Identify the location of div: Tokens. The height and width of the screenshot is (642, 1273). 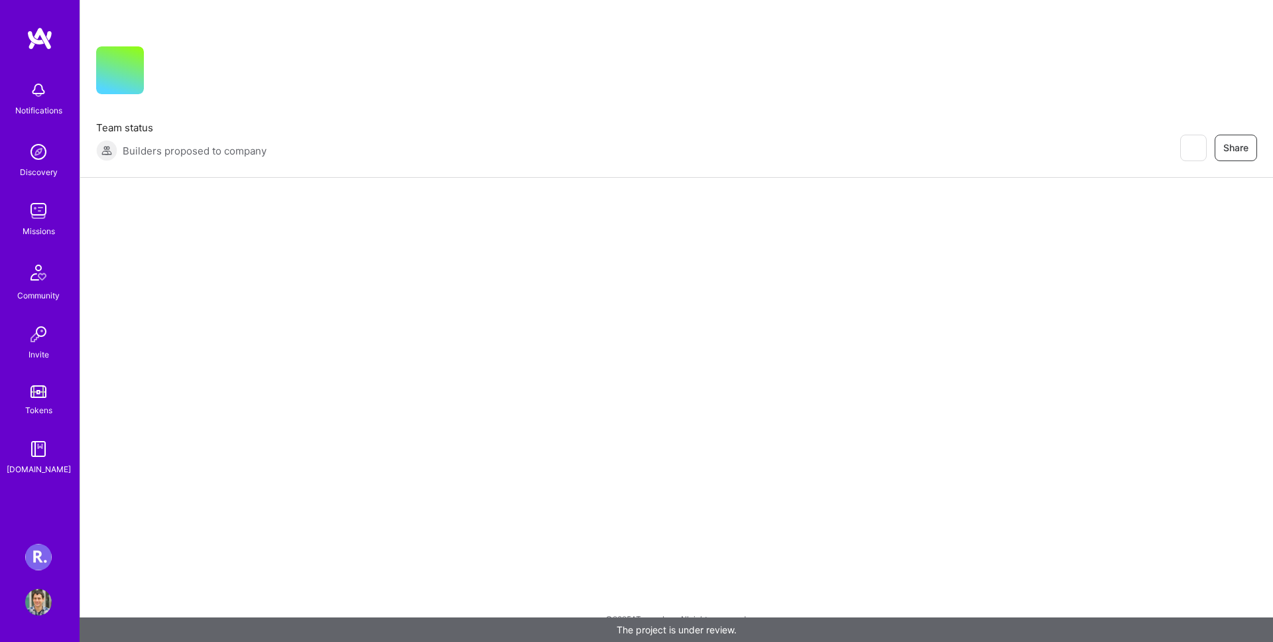
(38, 410).